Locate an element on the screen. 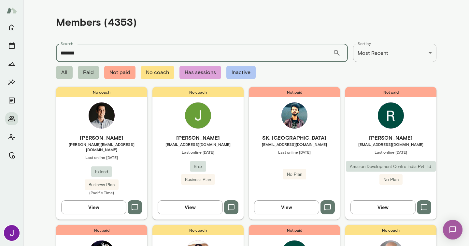 The image size is (469, 246). span: Has sessions is located at coordinates (200, 72).